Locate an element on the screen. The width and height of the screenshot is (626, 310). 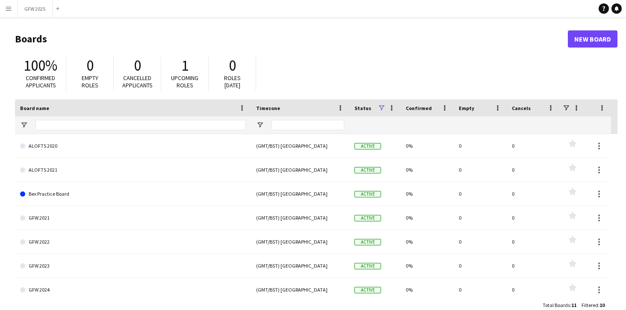
a: ALOFTS 2021 is located at coordinates (133, 170).